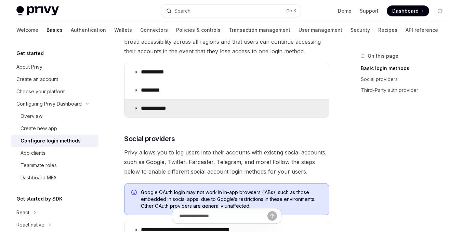 The width and height of the screenshot is (462, 232). Describe the element at coordinates (33, 153) in the screenshot. I see `div: App clients` at that location.